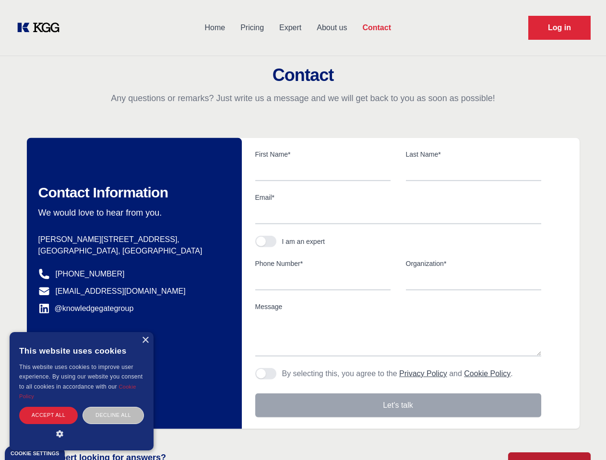  I want to click on div: Chat Widget, so click(582, 437).